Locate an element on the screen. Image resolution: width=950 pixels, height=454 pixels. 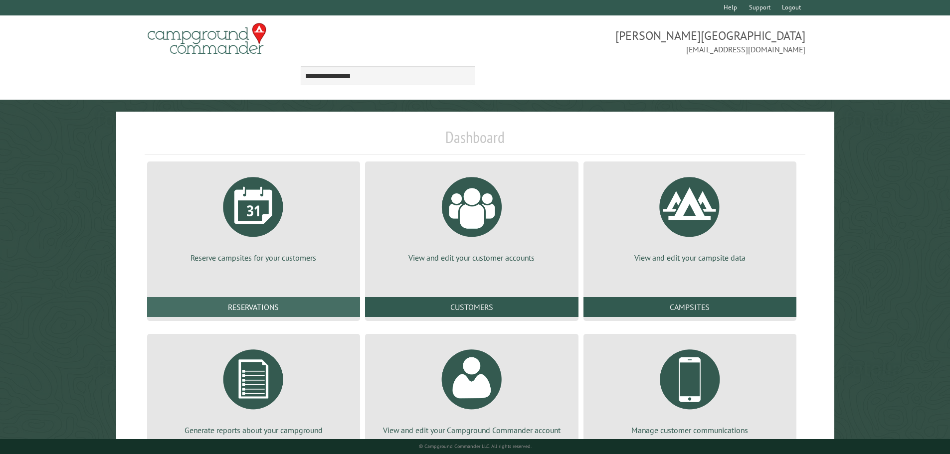
h1: Dashboard is located at coordinates (475, 141).